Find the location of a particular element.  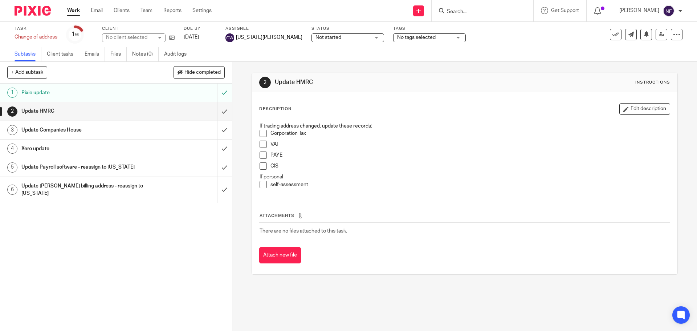

div: 5 is located at coordinates (12, 167).